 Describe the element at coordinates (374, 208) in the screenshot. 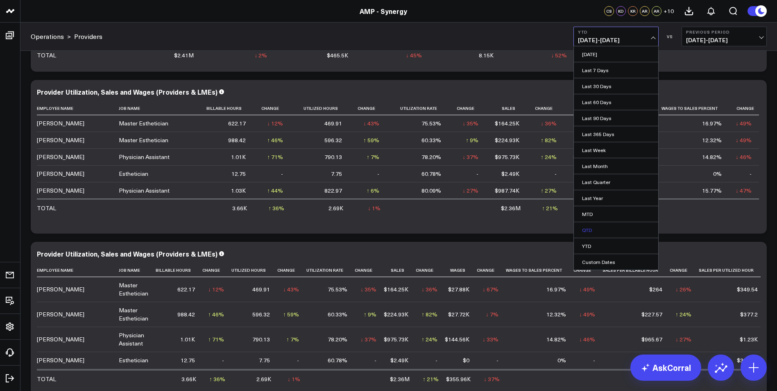

I see `div: ↓ 1%` at that location.